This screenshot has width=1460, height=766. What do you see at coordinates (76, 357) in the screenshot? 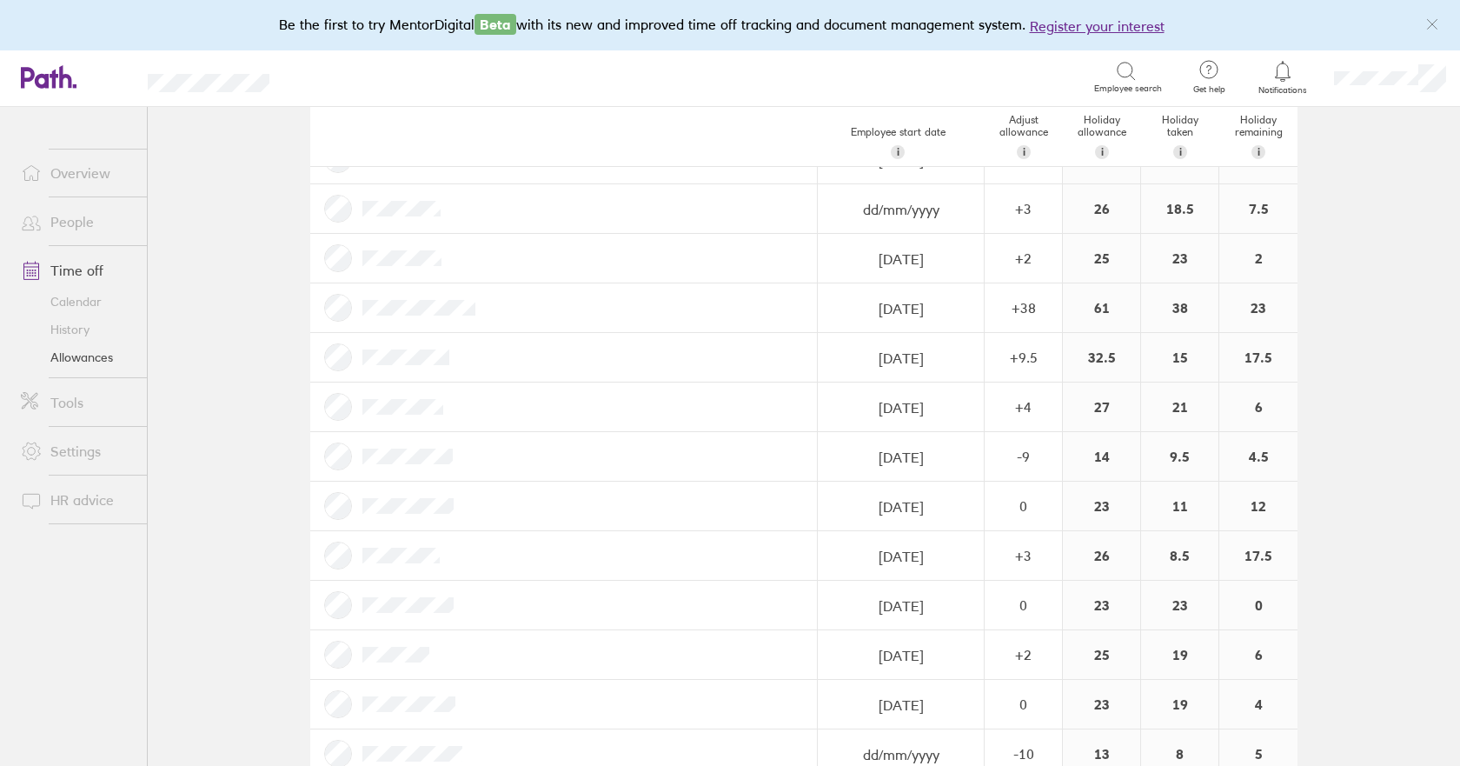
I see `a: Allowances` at bounding box center [76, 357].